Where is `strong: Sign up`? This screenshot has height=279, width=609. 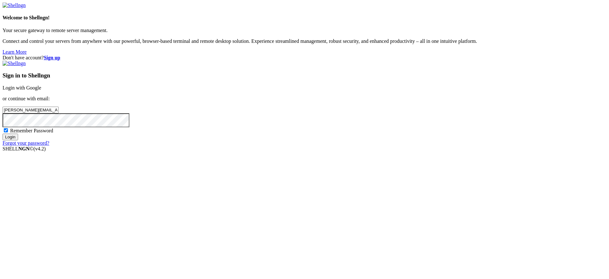
strong: Sign up is located at coordinates (52, 57).